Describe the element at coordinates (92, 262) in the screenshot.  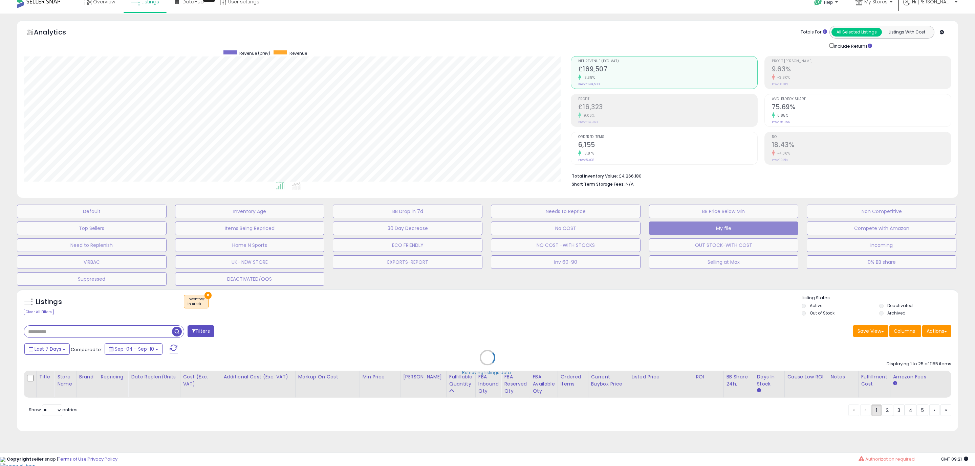
I see `button: VIRBAC` at that location.